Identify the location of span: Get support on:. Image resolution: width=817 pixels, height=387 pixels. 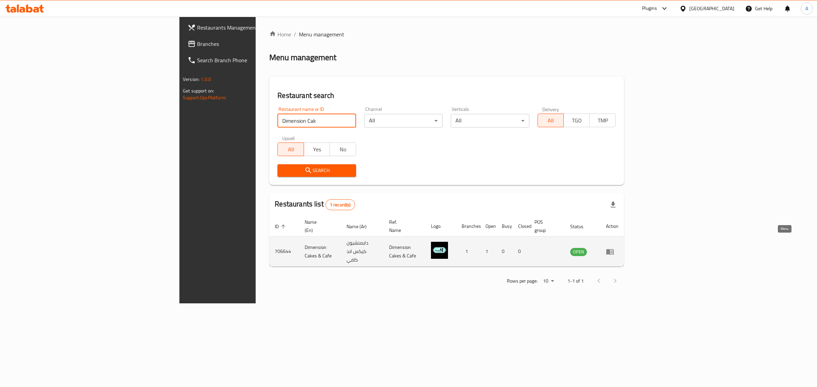
(198, 91).